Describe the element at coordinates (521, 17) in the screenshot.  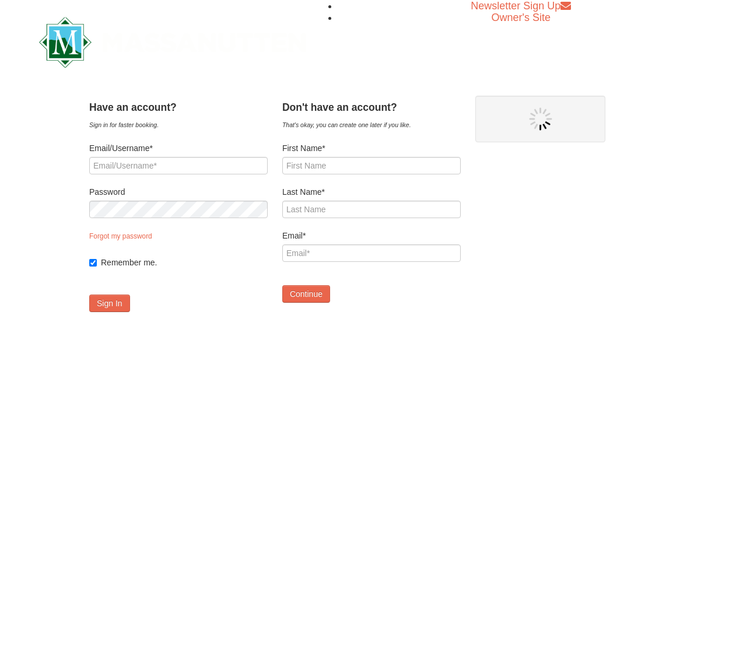
I see `span: Owner's Site` at that location.